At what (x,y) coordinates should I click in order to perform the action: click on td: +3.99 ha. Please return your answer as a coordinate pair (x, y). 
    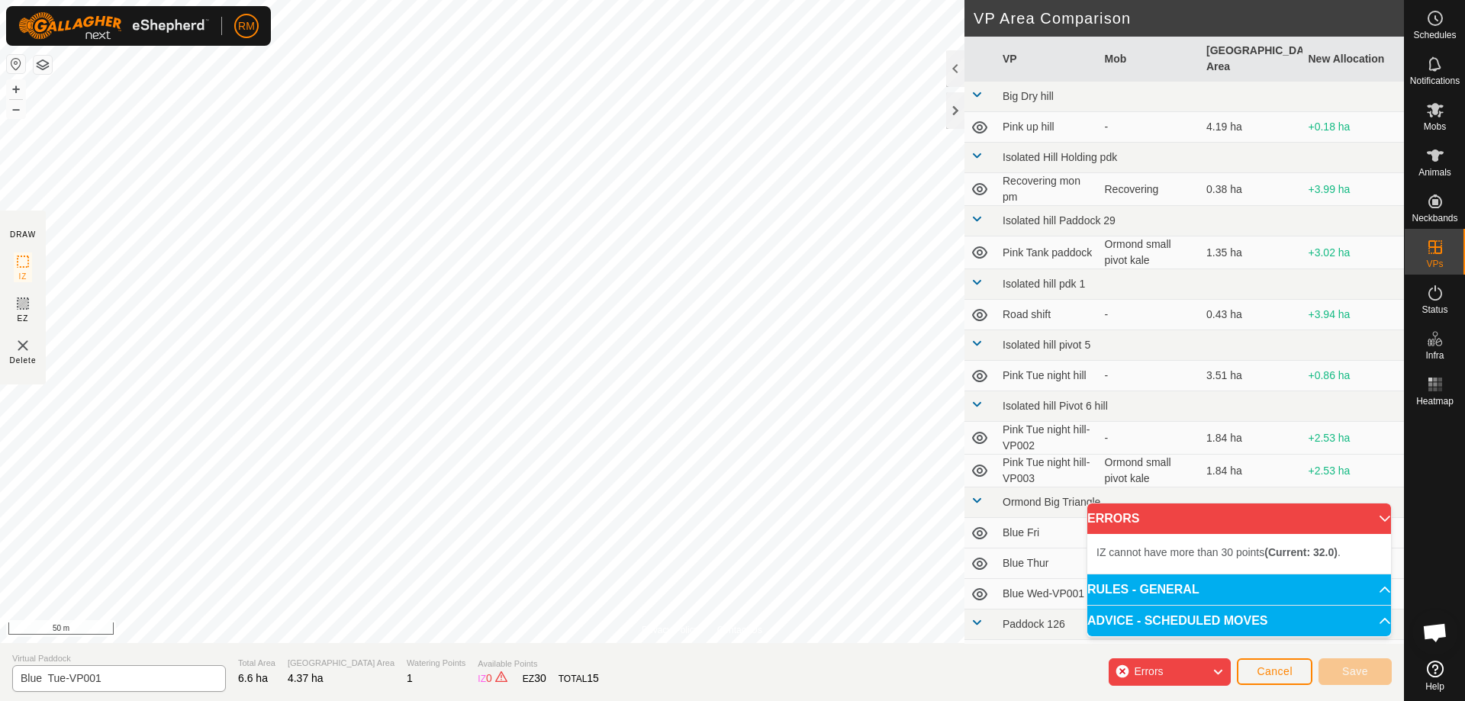
    Looking at the image, I should click on (1354, 189).